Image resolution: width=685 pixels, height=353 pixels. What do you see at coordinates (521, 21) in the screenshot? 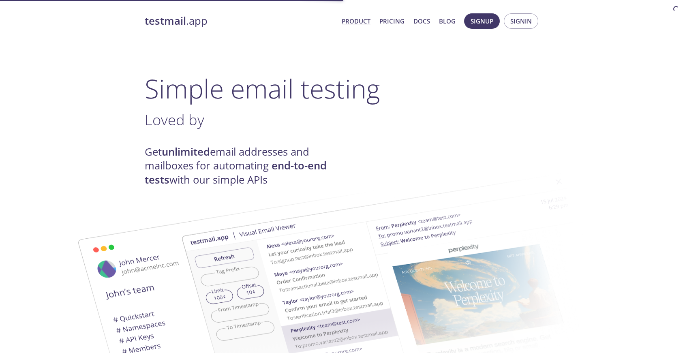
I see `button: Signin` at bounding box center [521, 21].